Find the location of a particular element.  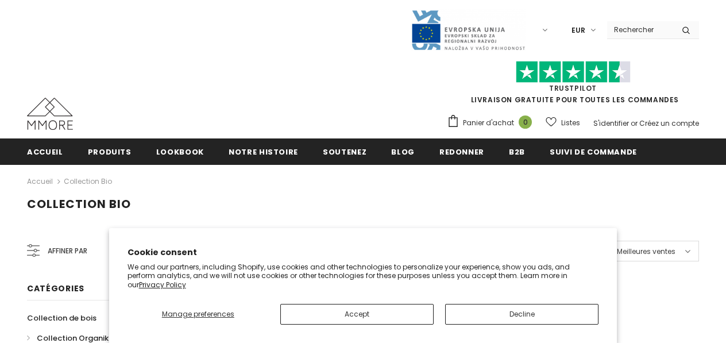

span: Suivi de commande is located at coordinates (594, 152).